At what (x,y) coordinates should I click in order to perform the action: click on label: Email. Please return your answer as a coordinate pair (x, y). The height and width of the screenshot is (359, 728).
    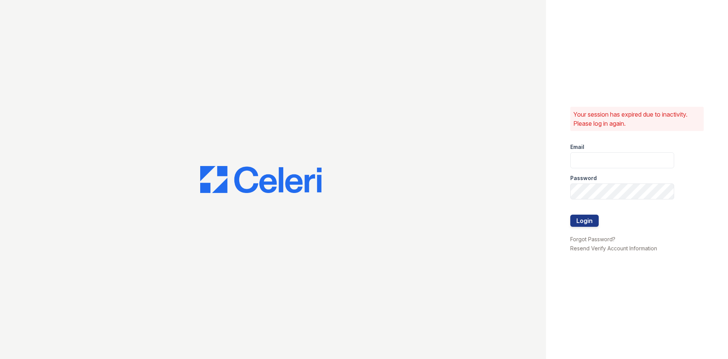
    Looking at the image, I should click on (577, 147).